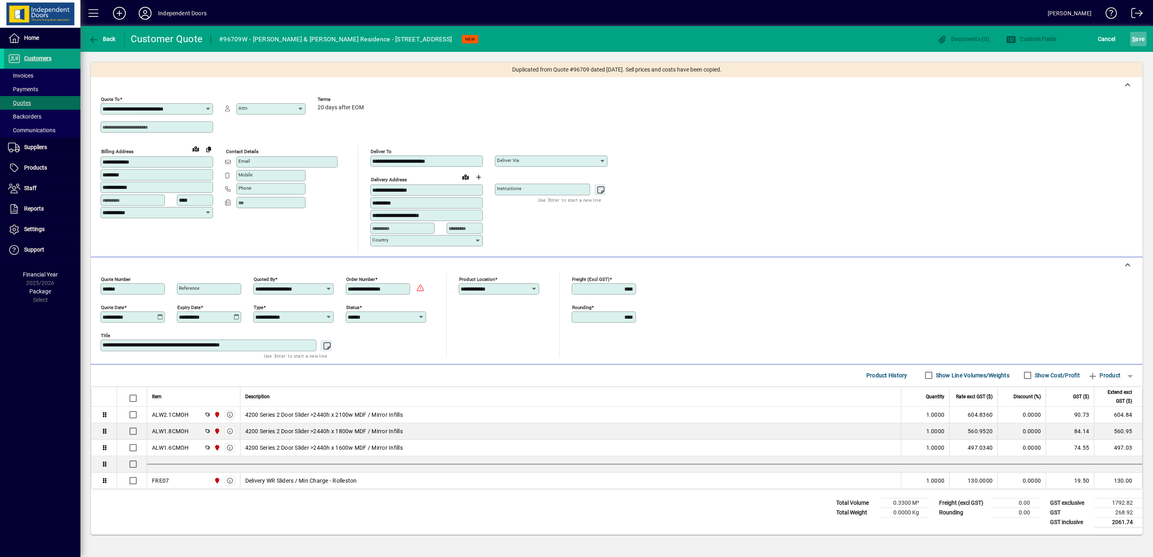  What do you see at coordinates (42, 230) in the screenshot?
I see `a: Settings` at bounding box center [42, 230].